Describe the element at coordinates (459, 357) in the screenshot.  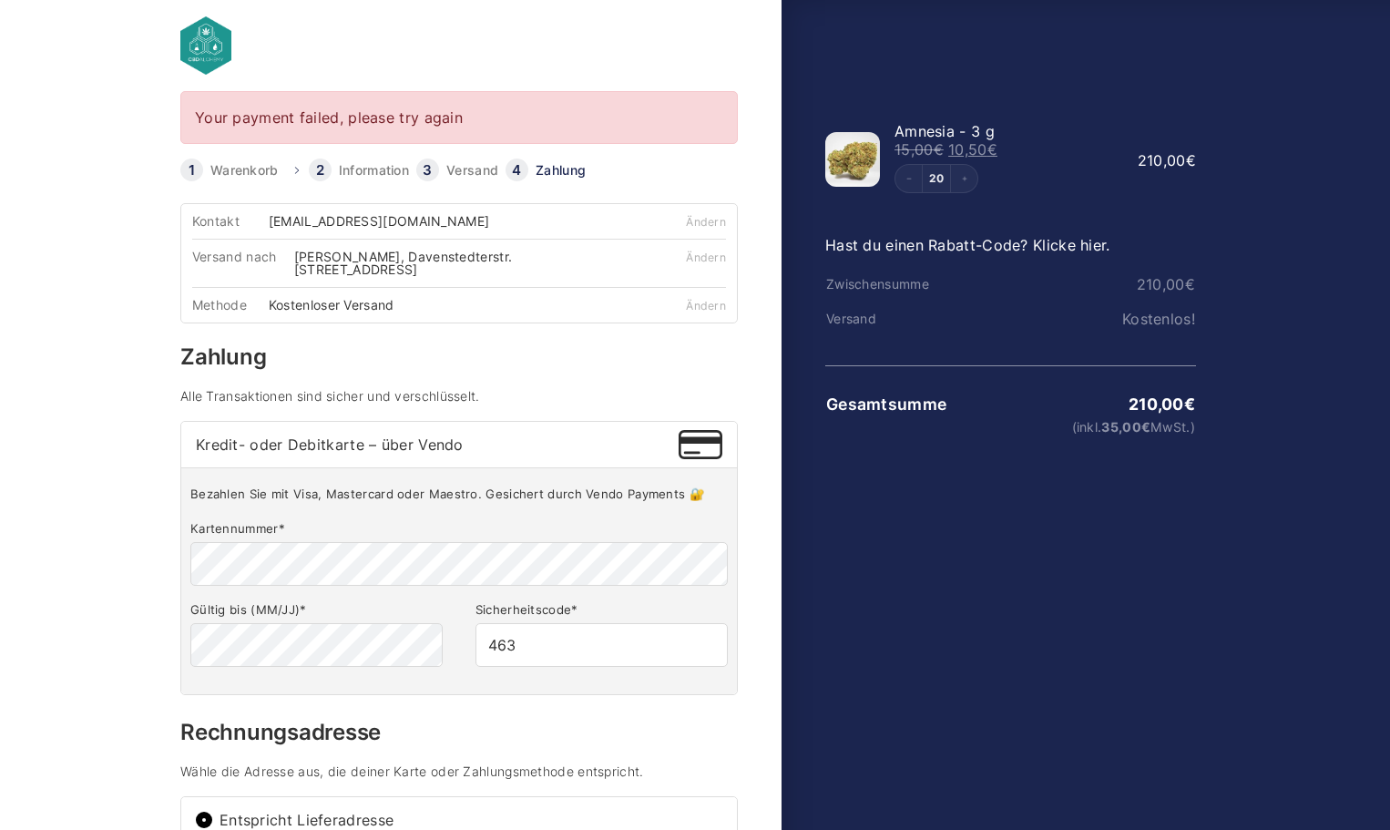
I see `h3: Zahlung` at that location.